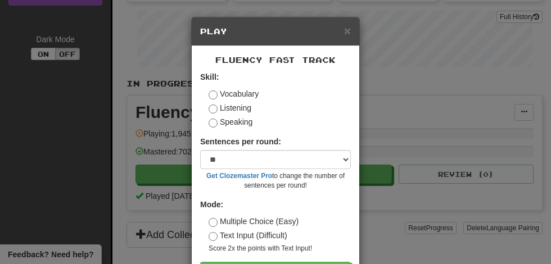 The width and height of the screenshot is (551, 264). Describe the element at coordinates (213, 223) in the screenshot. I see `input: Multiple Choice (Easy)` at that location.